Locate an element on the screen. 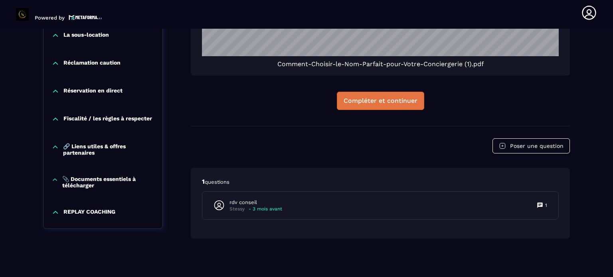 The width and height of the screenshot is (613, 277). p: La sous-location is located at coordinates (86, 36).